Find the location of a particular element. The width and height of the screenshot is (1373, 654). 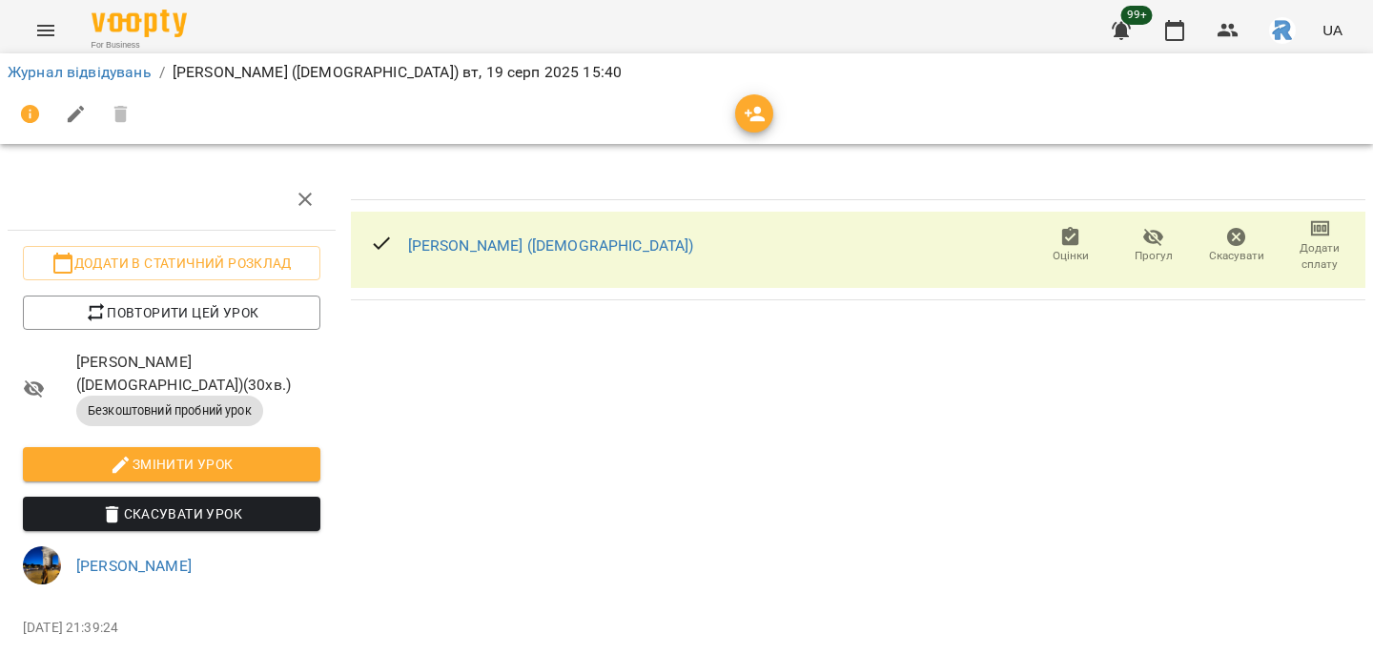

span: For Business is located at coordinates (139, 45).